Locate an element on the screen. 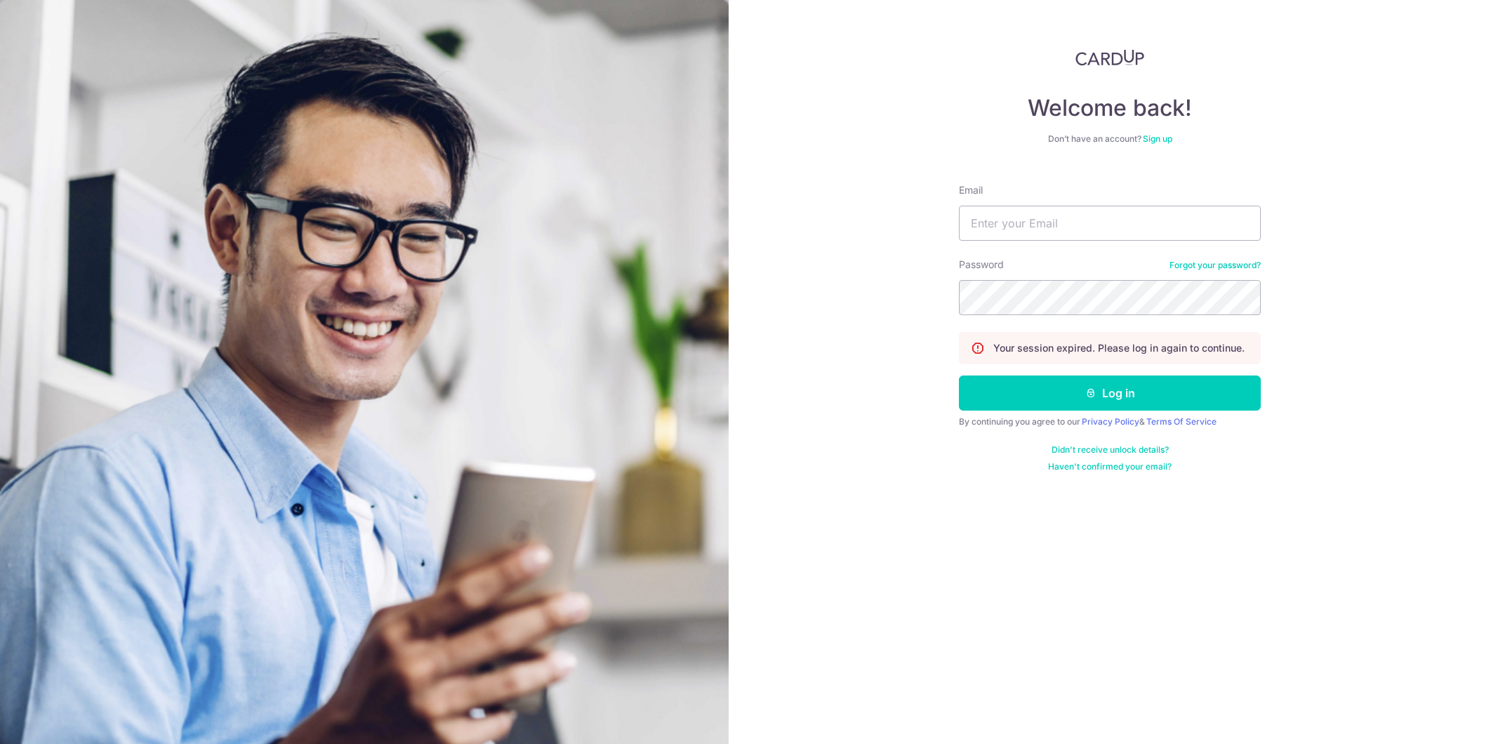  div: Don’t have an account? is located at coordinates (1110, 139).